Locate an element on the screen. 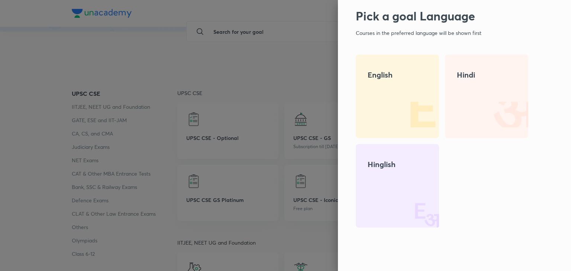  img: 23.png is located at coordinates (415, 204).